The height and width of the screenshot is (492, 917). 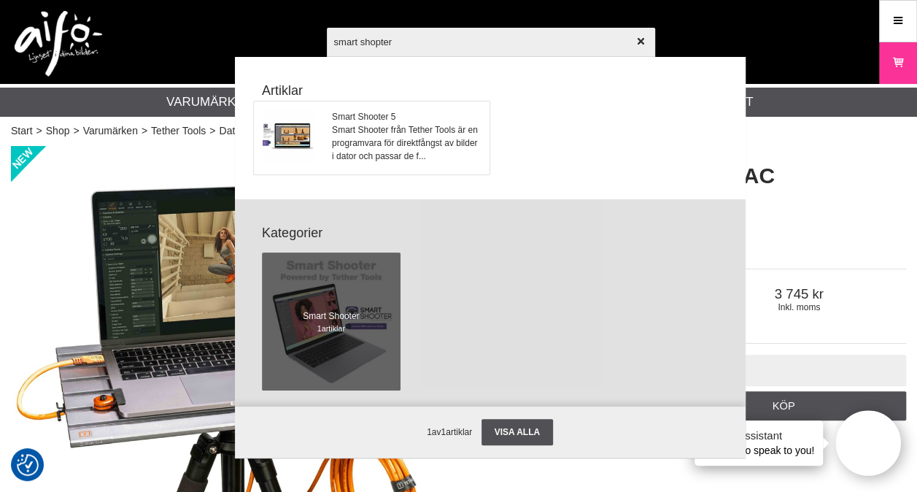 I want to click on a: Smart Shooter 5Smart Shooter från Tether Tools är en programvara för direktfångst av bilder i dat..., so click(x=371, y=138).